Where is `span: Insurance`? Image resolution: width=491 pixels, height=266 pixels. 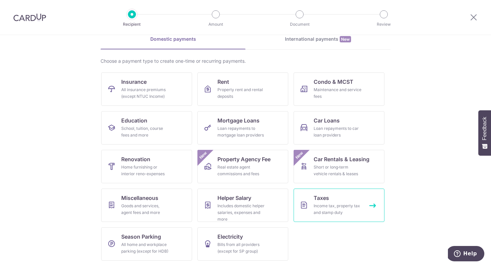
span: Insurance is located at coordinates (134, 82).